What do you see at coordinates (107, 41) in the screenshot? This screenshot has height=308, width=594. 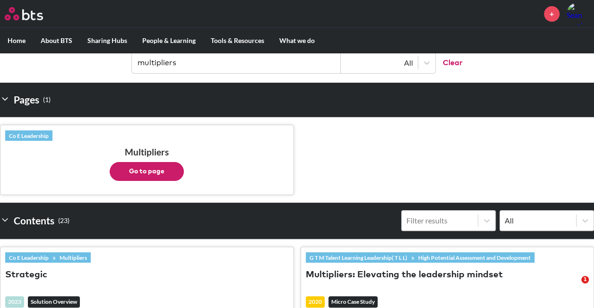 I see `label: Sharing Hubs` at bounding box center [107, 41].